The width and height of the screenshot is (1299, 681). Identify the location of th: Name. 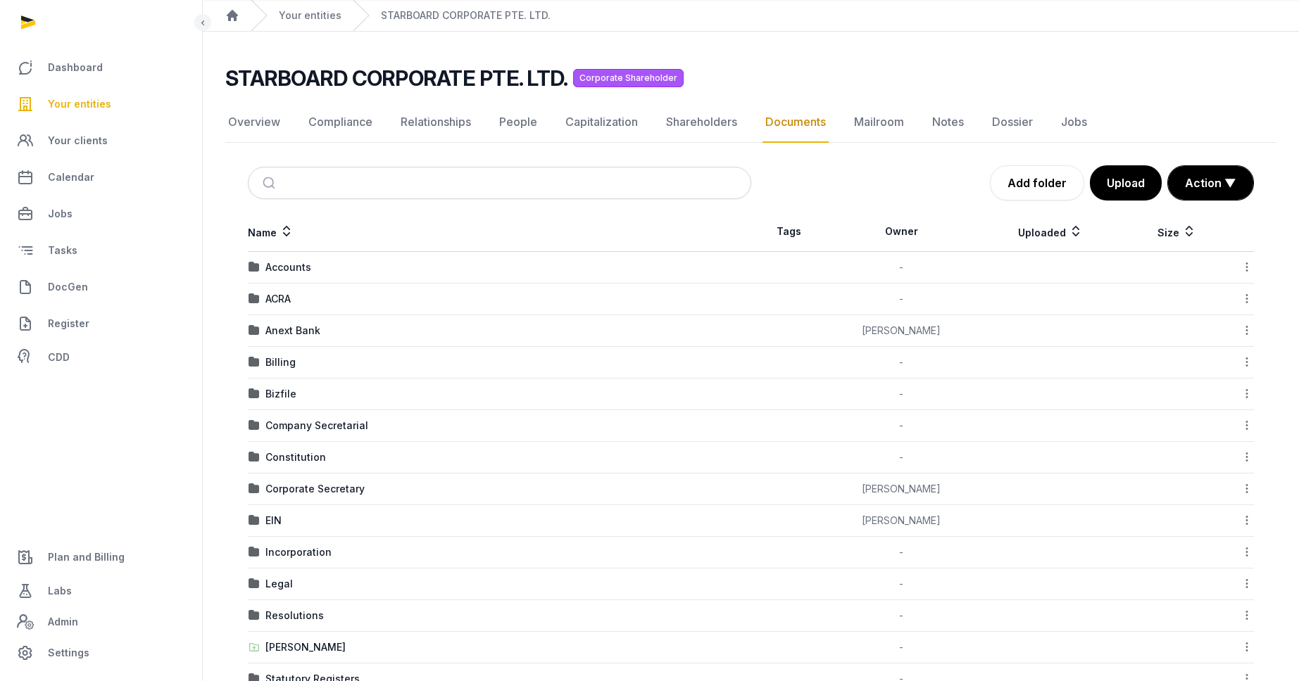
(499, 232).